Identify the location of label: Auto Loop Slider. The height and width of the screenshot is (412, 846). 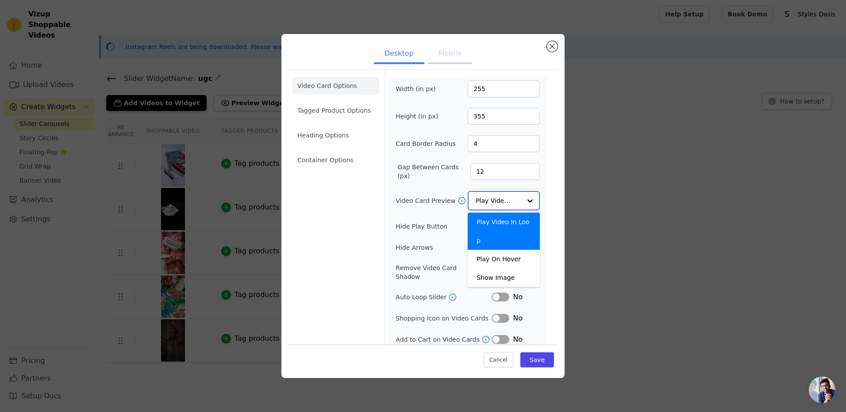
(422, 297).